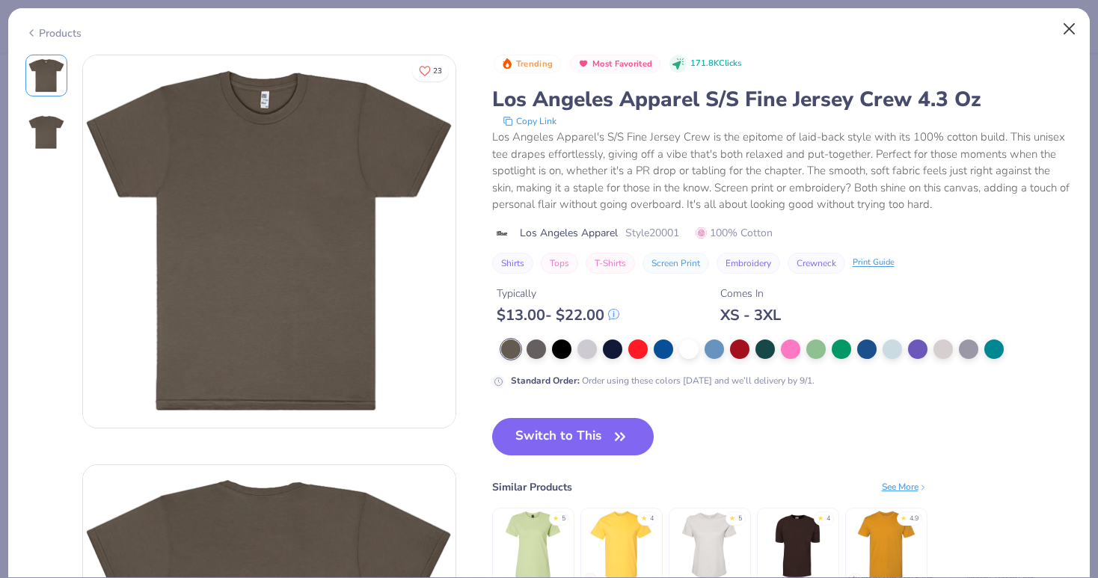 The image size is (1098, 578). What do you see at coordinates (622, 64) in the screenshot?
I see `span: Most Favorited` at bounding box center [622, 64].